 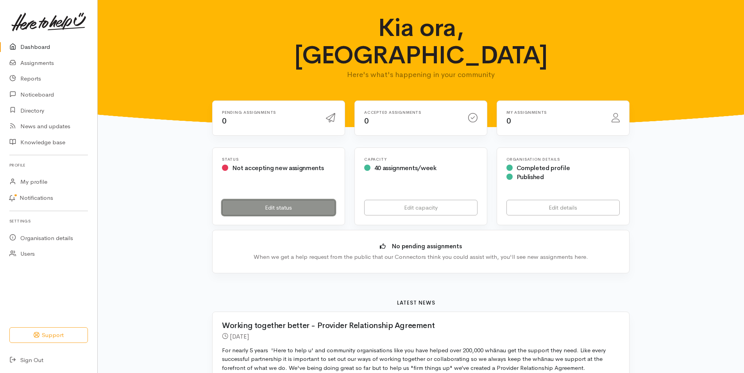 What do you see at coordinates (530, 177) in the screenshot?
I see `span: Published` at bounding box center [530, 177].